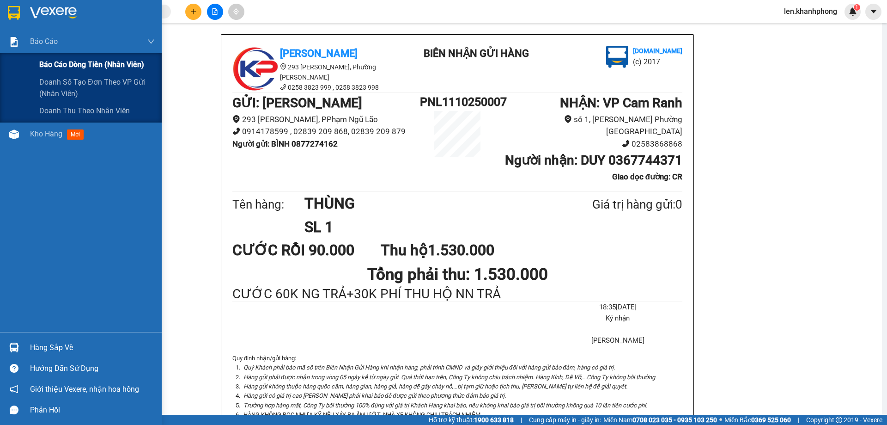 The image size is (887, 425). Describe the element at coordinates (771, 420) in the screenshot. I see `strong: 0369 525 060` at that location.